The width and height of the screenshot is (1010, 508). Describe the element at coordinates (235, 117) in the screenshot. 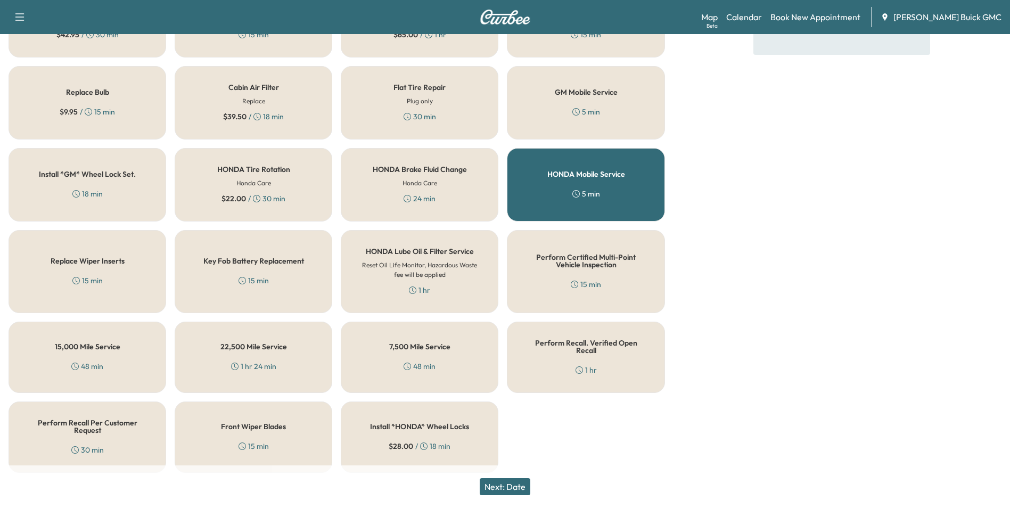

I see `span: $ 39.50` at that location.